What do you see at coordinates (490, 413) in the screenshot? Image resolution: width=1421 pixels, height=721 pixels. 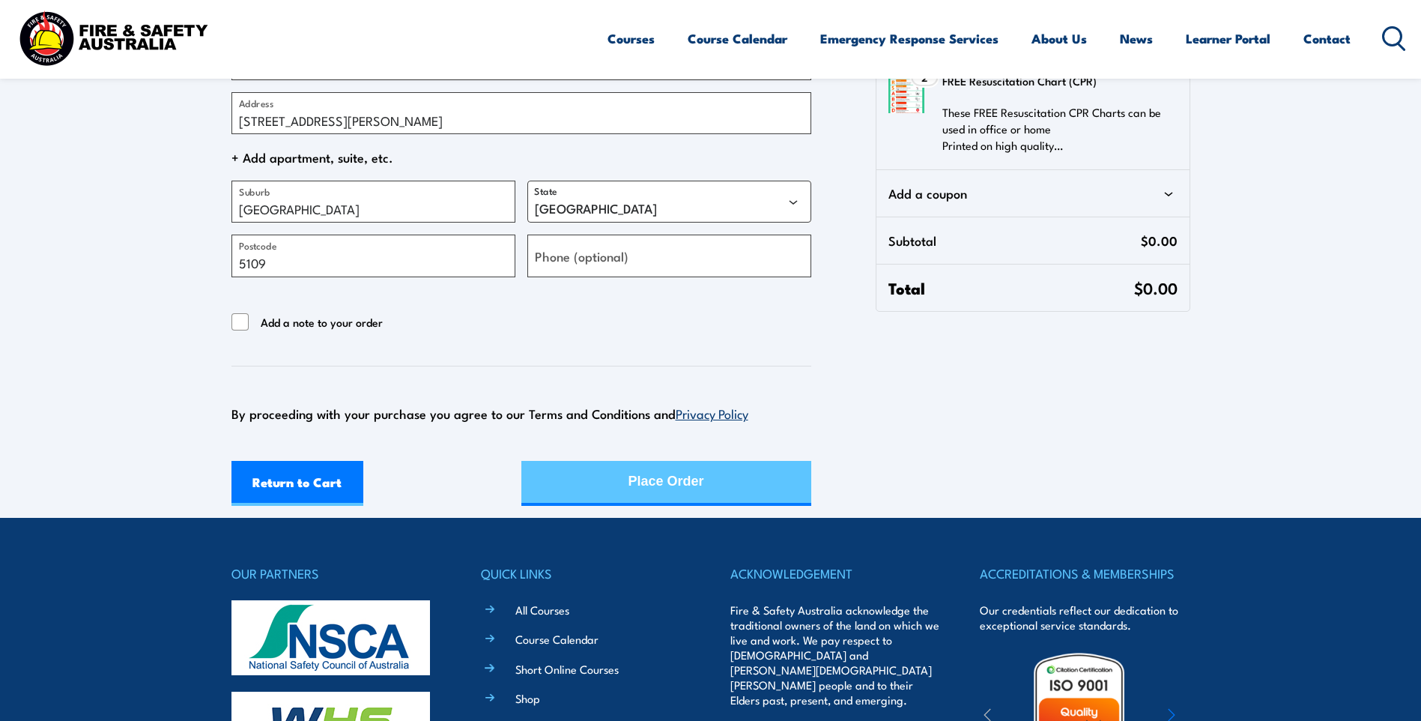 I see `span: By proceeding with your purchase you agree to our Terms and Conditions and` at bounding box center [490, 413].